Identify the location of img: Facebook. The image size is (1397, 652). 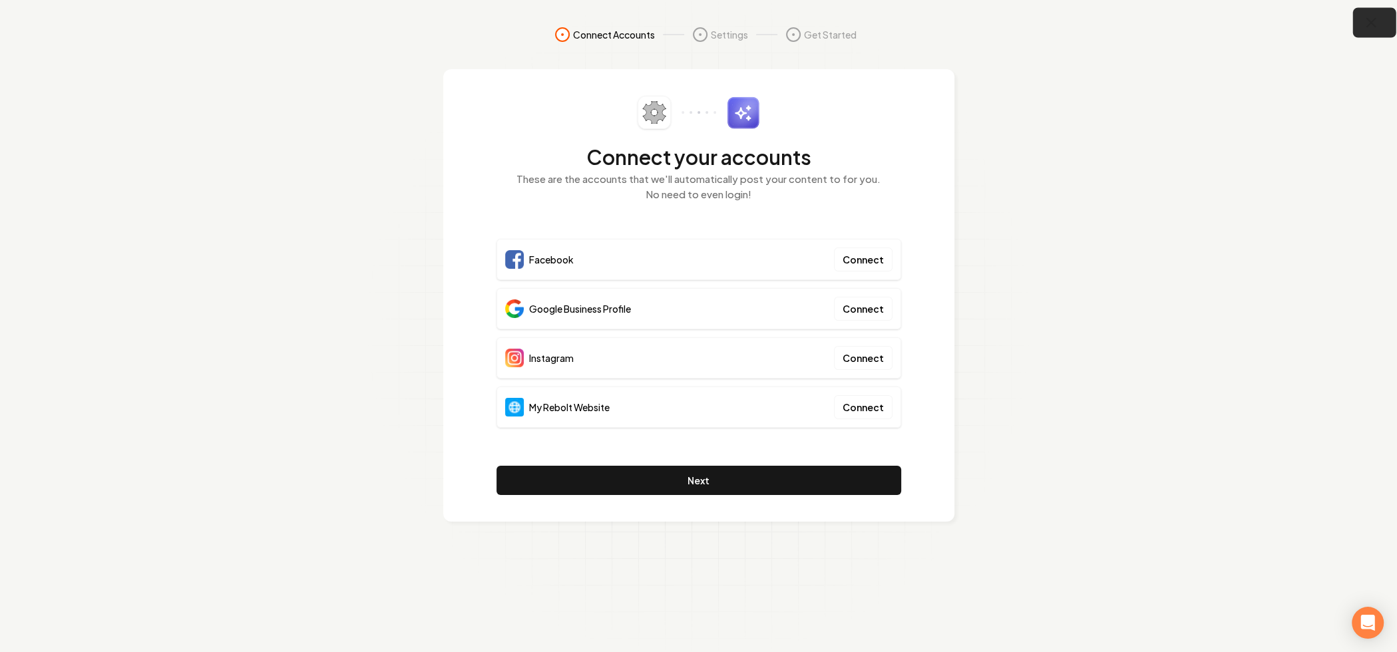
(514, 260).